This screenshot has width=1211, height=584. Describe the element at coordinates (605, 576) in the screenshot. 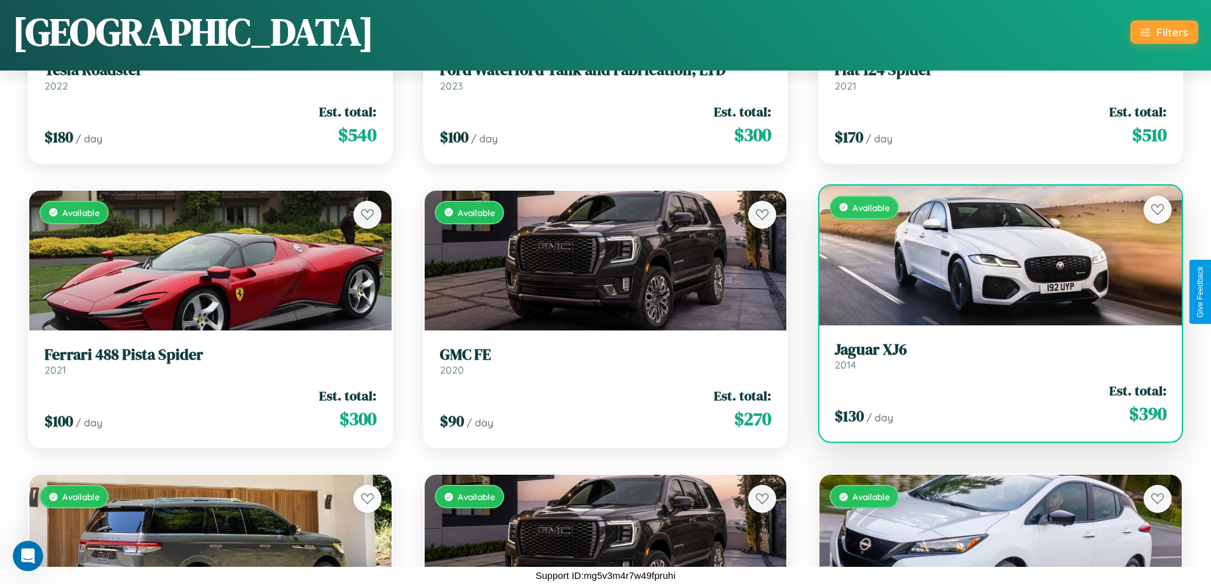

I see `p: Support ID: mg5v3m4r7w49fpruhi` at that location.